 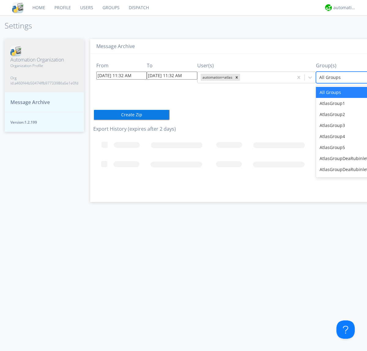 I want to click on button: Automation OrganizationOrganization ProfileOrg id:a460f44b50474ffb97733986a5e1e0fd, so click(x=44, y=66).